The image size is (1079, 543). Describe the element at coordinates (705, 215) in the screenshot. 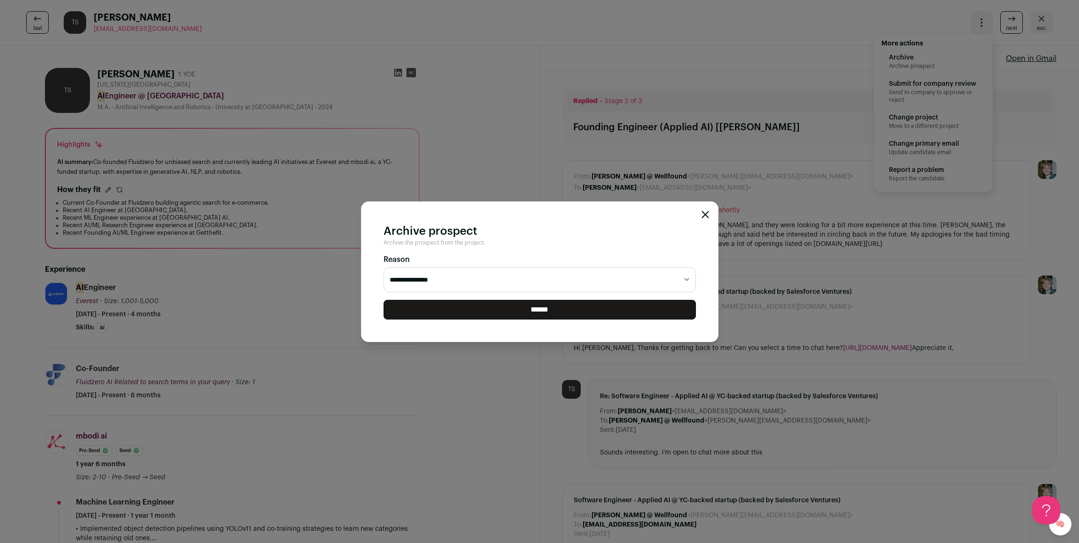

I see `button: Close modal` at that location.